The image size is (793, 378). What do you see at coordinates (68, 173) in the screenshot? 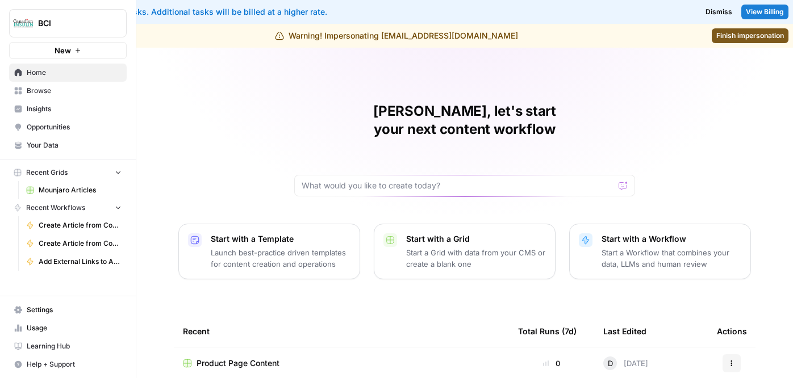
I see `button: Recent Grids` at bounding box center [68, 173].